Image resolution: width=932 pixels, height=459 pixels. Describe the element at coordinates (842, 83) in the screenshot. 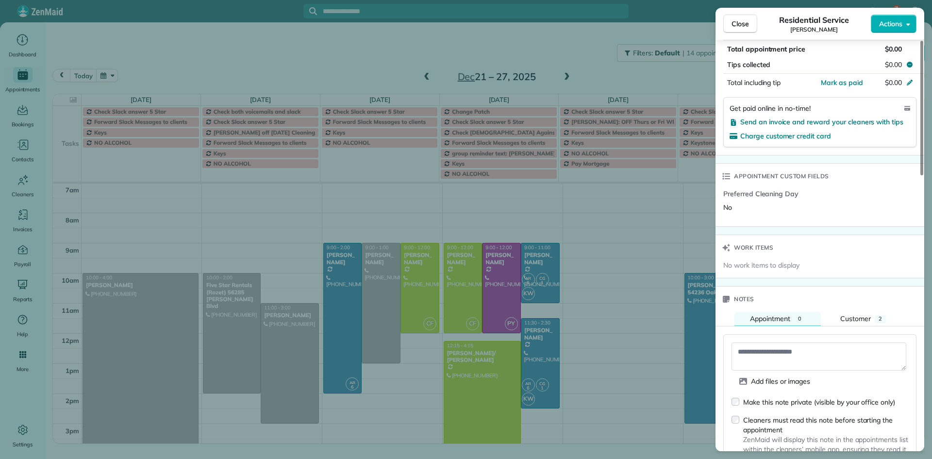

I see `button: Mark as paid` at that location.